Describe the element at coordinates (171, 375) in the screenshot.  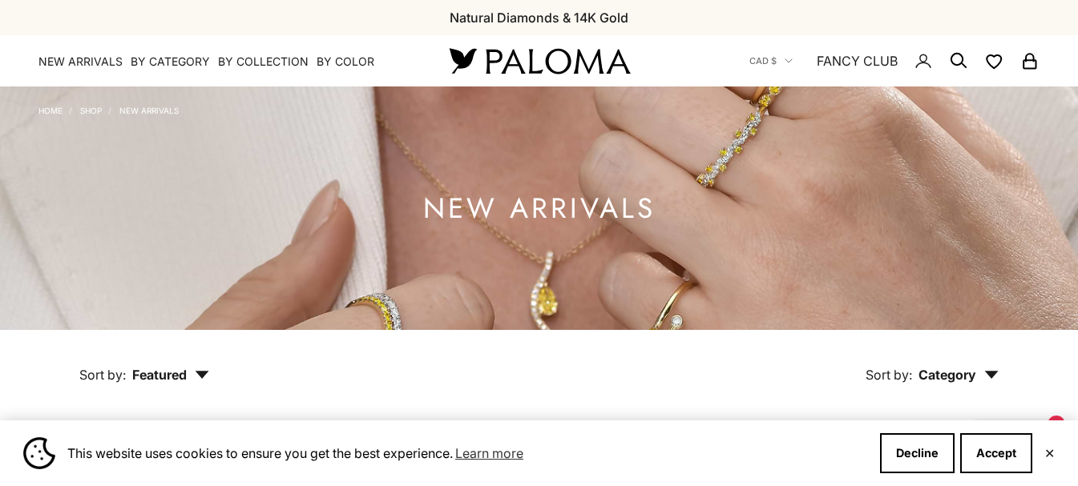
I see `span: Featured` at that location.